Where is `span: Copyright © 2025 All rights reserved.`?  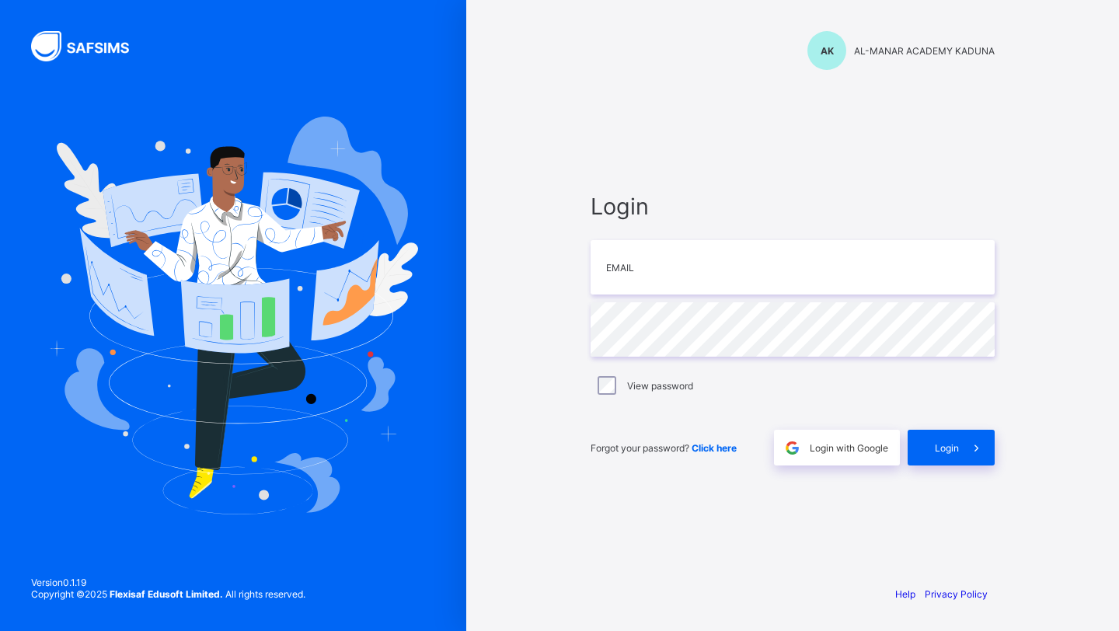
span: Copyright © 2025 All rights reserved. is located at coordinates (168, 594).